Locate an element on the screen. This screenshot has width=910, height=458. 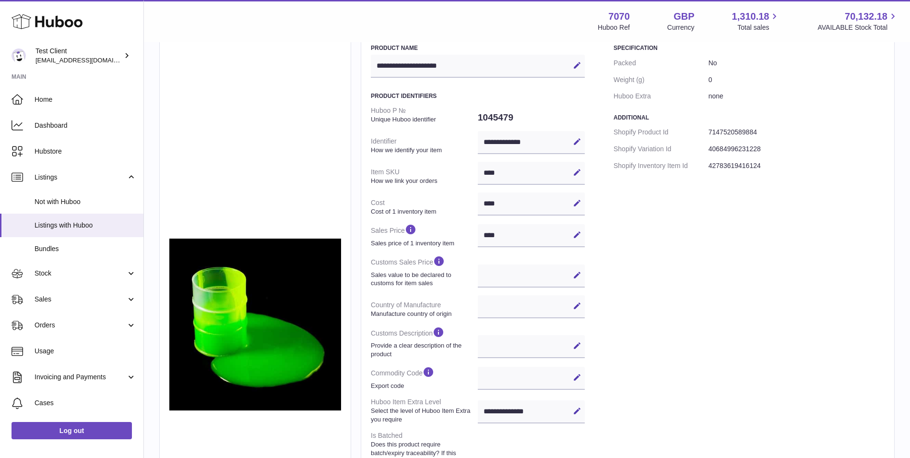
span: Bundles is located at coordinates (85, 249).